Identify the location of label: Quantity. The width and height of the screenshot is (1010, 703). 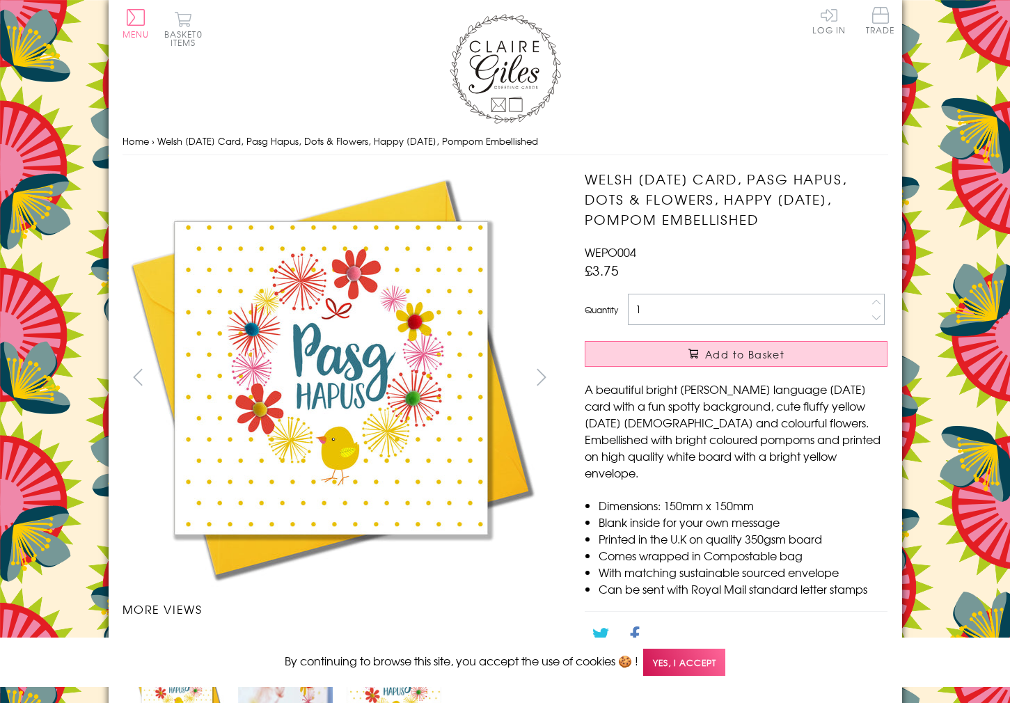
(601, 310).